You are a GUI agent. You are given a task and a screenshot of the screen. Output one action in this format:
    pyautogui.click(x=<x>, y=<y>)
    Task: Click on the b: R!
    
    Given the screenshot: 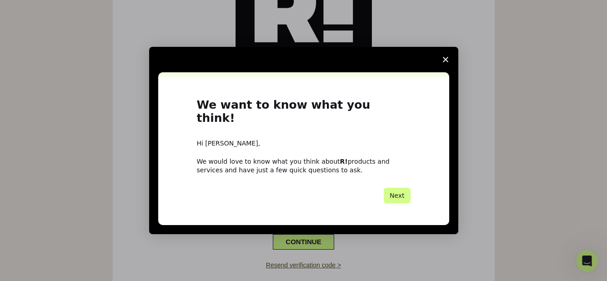 What is the action you would take?
    pyautogui.click(x=344, y=161)
    